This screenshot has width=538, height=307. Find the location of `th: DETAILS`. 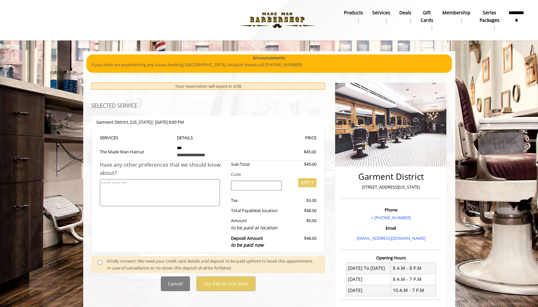

th: DETAILS is located at coordinates (208, 138).